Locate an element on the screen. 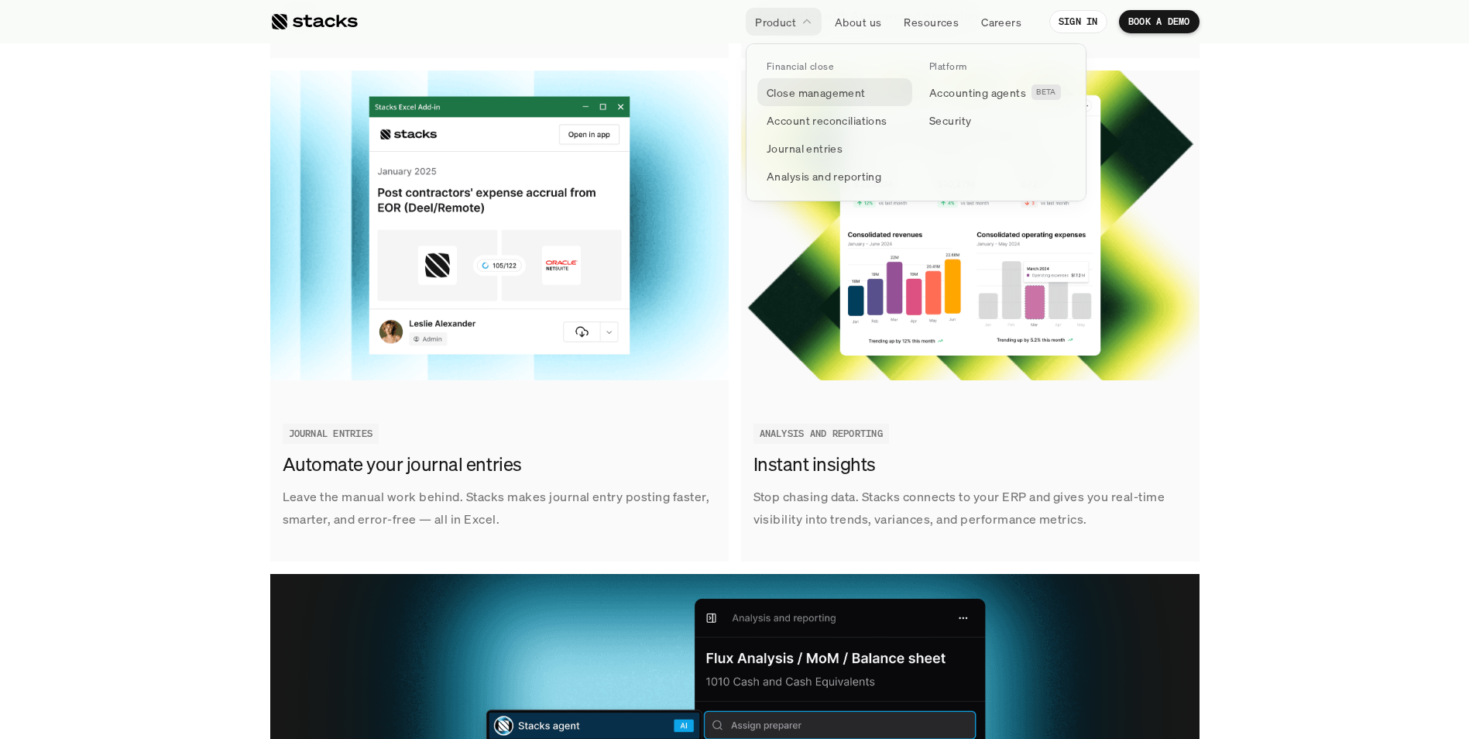 This screenshot has width=1469, height=739. a: Stop chasing data. Stacks connects to your ERP and gives you real-time visibility into trends, va... is located at coordinates (970, 316).